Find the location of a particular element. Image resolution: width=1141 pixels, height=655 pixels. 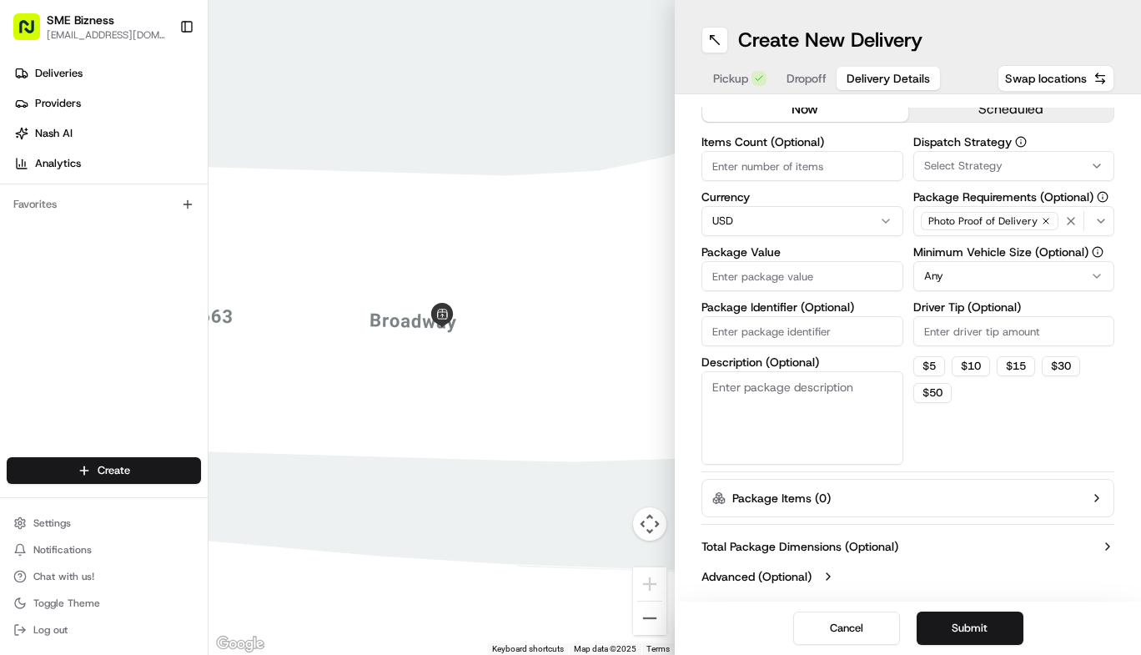

button: $5 is located at coordinates (929, 366).